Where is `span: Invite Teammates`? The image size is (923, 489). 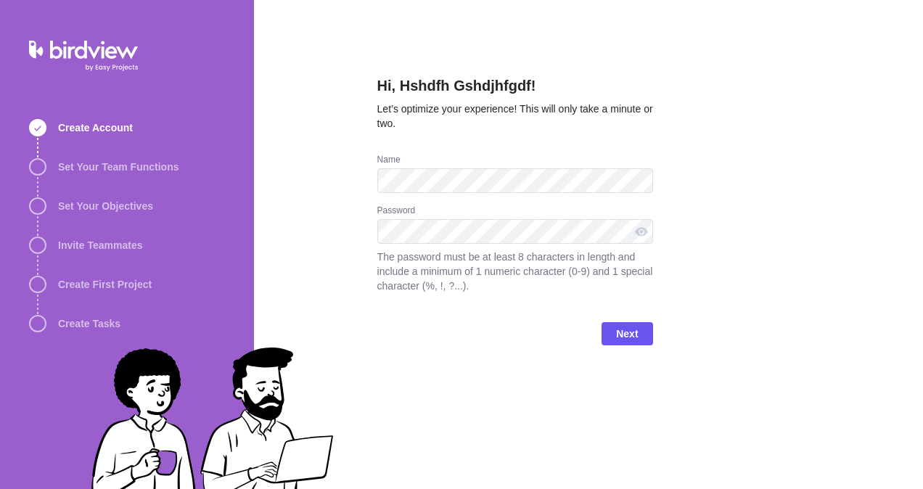
span: Invite Teammates is located at coordinates (100, 245).